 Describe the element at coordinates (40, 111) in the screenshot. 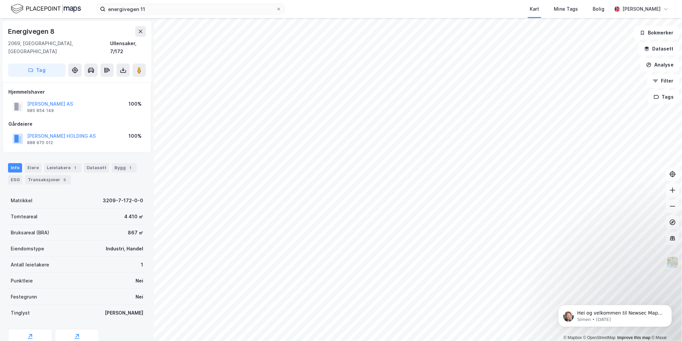

I see `div: 985 854 149` at that location.